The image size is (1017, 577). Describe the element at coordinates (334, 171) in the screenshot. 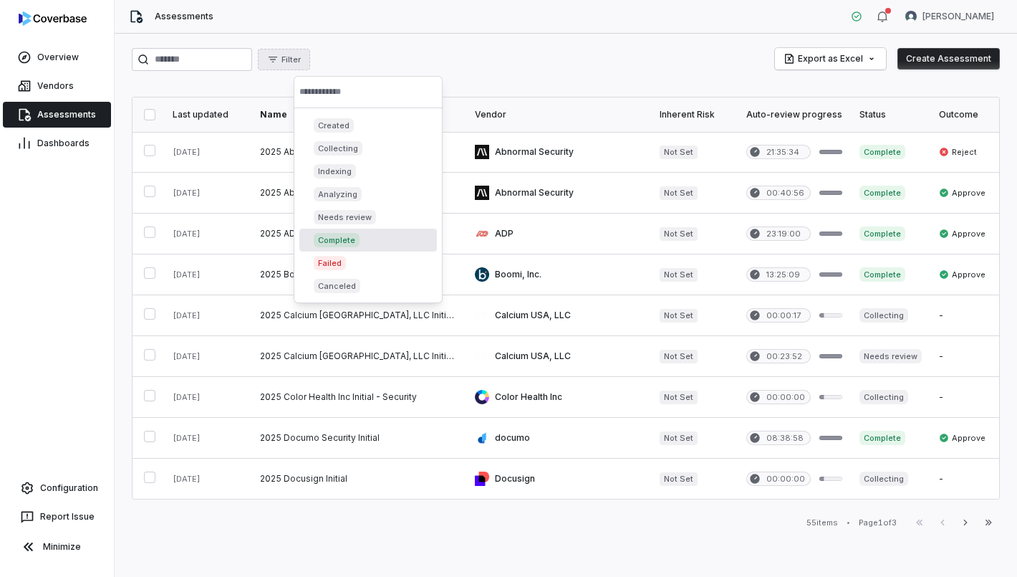

I see `p: Indexing` at that location.